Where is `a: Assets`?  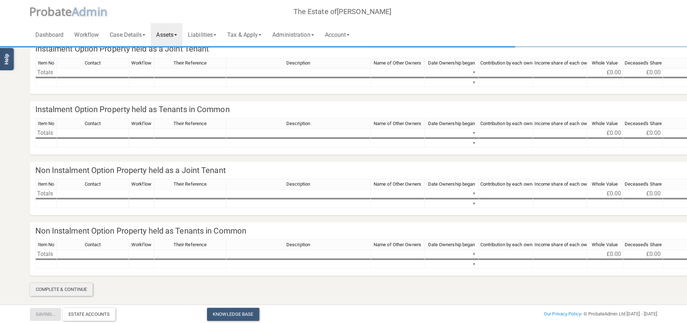
a: Assets is located at coordinates (166, 35).